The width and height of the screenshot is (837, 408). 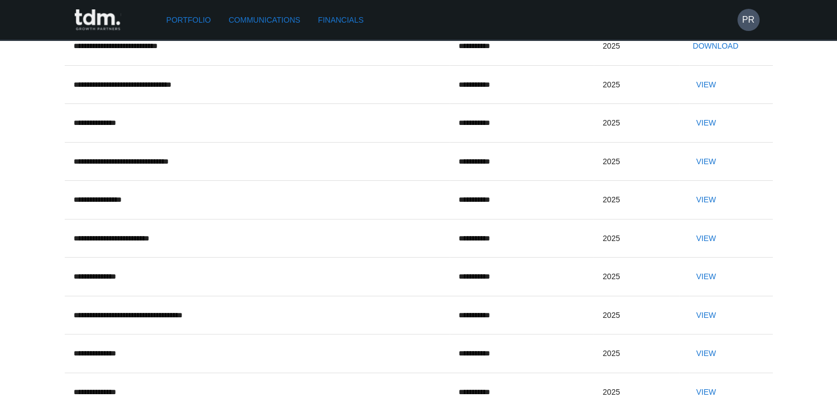 What do you see at coordinates (748, 20) in the screenshot?
I see `h6: PR` at bounding box center [748, 20].